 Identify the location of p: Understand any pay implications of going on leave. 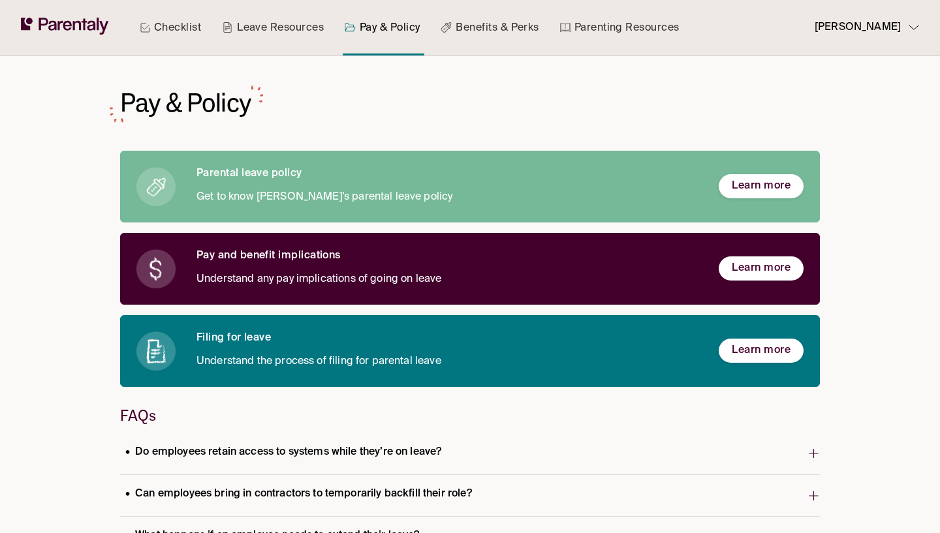
(447, 279).